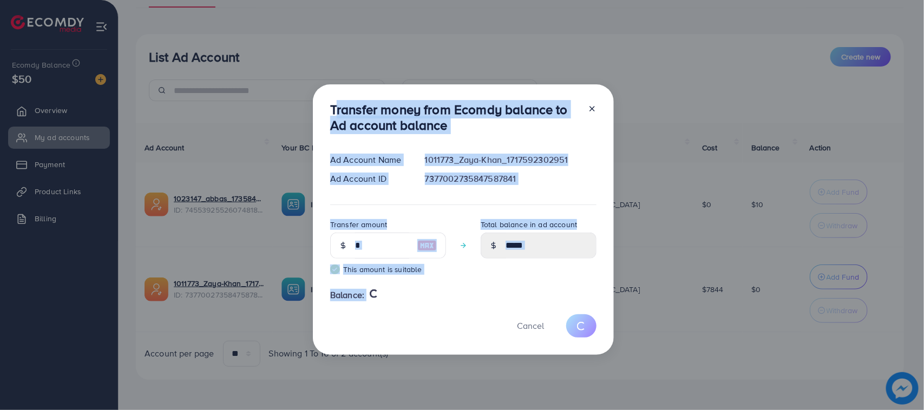  Describe the element at coordinates (530, 326) in the screenshot. I see `span: Cancel` at that location.